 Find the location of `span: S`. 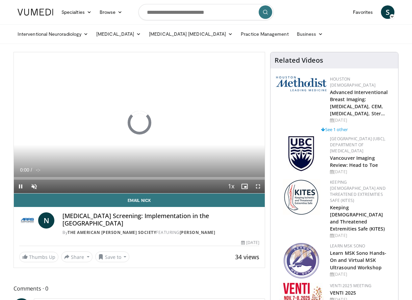

span: S is located at coordinates (388, 12).